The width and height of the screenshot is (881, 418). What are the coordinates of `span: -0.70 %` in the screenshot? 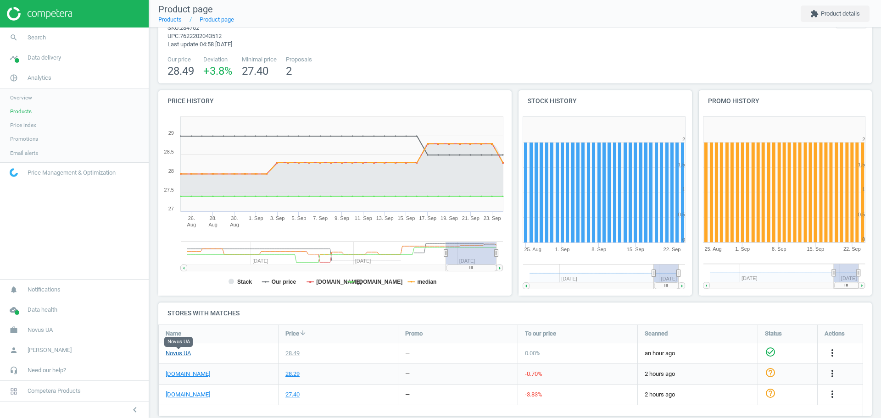 It's located at (534, 374).